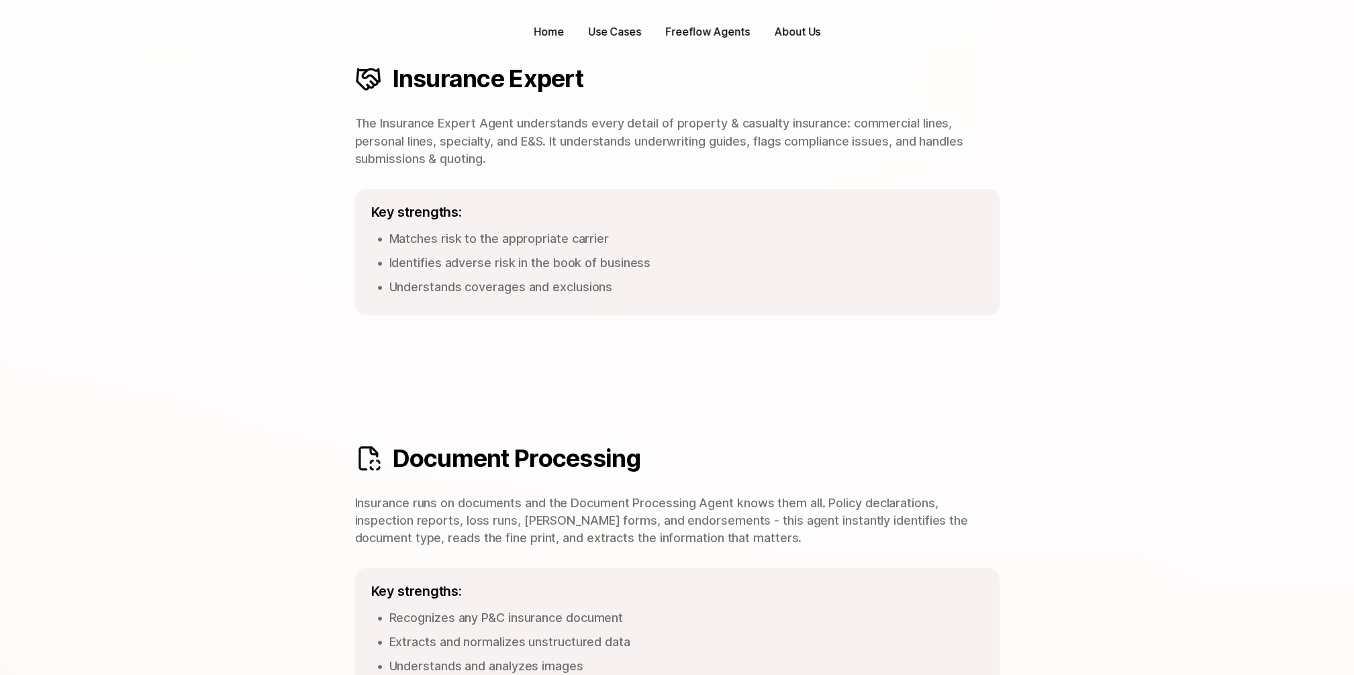 The image size is (1354, 675). What do you see at coordinates (696, 458) in the screenshot?
I see `h3: Document Processing` at bounding box center [696, 458].